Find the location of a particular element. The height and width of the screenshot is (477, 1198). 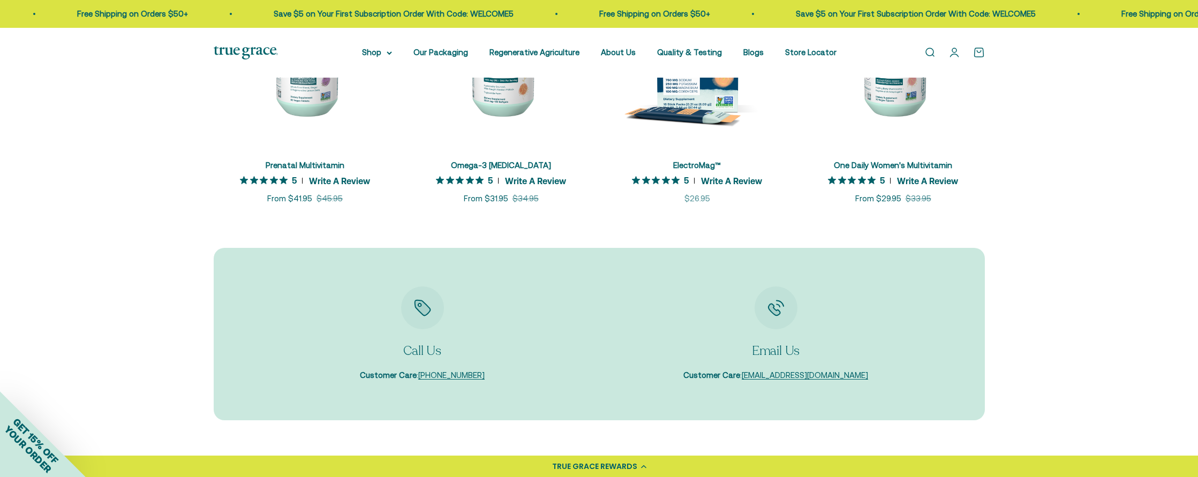

button: 5 out 5 stars rating in total 11 reviews. Jump to reviews. is located at coordinates (501, 181).